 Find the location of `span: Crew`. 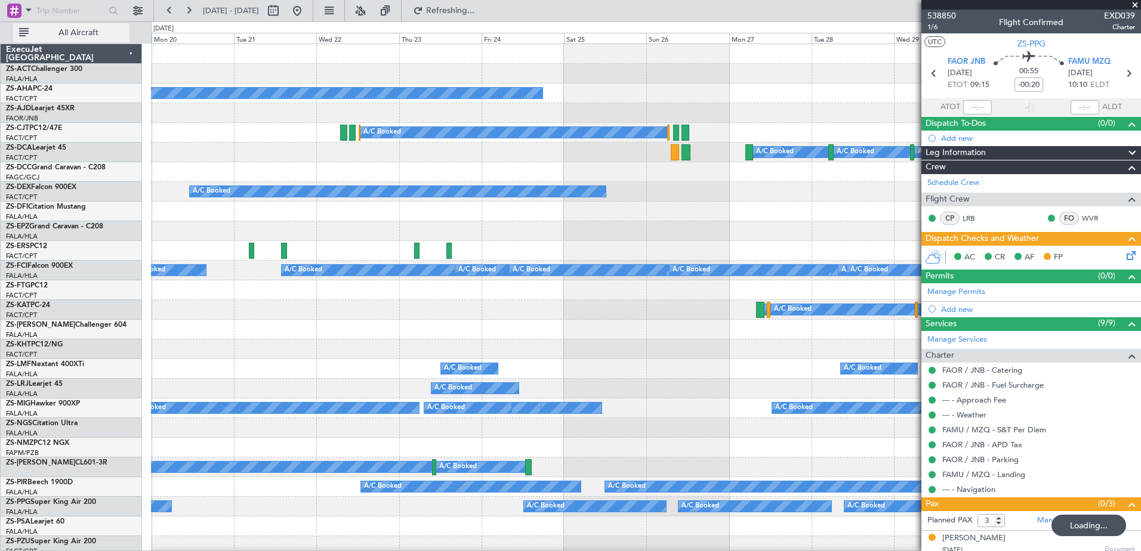

span: Crew is located at coordinates (936, 167).